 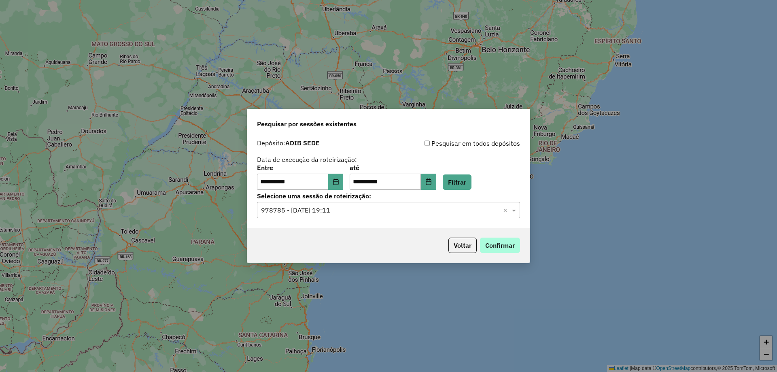 What do you see at coordinates (454, 143) in the screenshot?
I see `div: Pesquisar em todos depósitos` at bounding box center [454, 143].